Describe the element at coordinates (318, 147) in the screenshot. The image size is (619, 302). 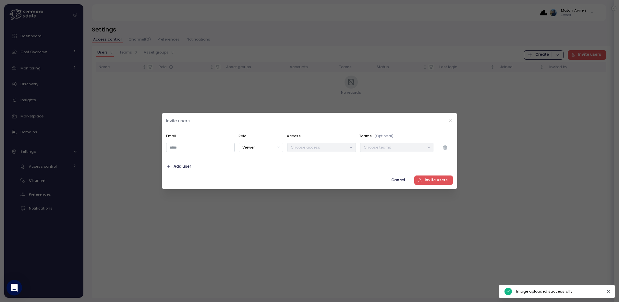
I see `p: Choose access` at that location.